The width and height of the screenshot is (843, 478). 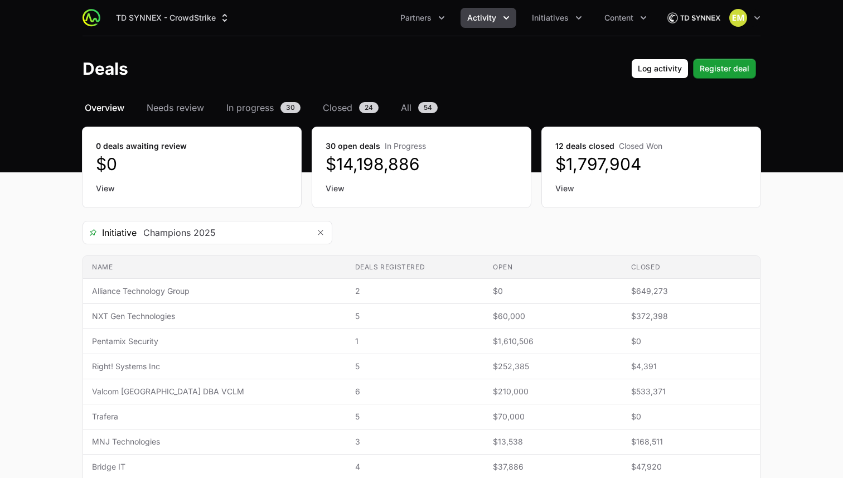 What do you see at coordinates (651, 146) in the screenshot?
I see `dt: 12 deals closed` at bounding box center [651, 146].